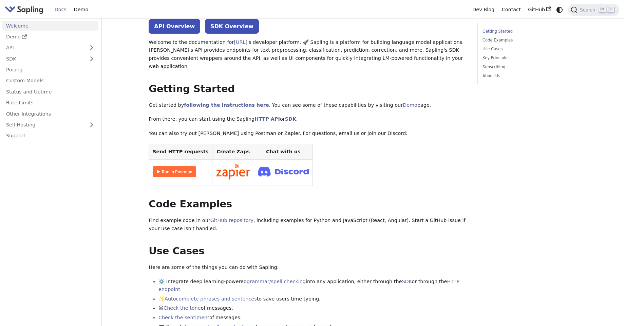 The height and width of the screenshot is (326, 624). Describe the element at coordinates (308, 251) in the screenshot. I see `h2: Use Cases` at that location.